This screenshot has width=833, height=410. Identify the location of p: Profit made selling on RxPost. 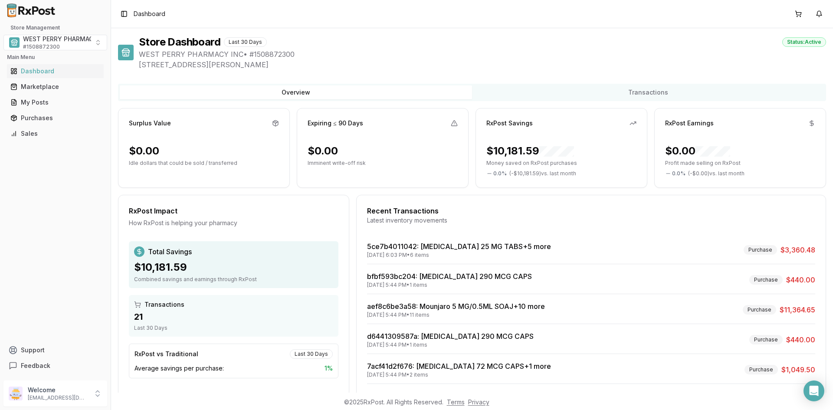
(740, 163).